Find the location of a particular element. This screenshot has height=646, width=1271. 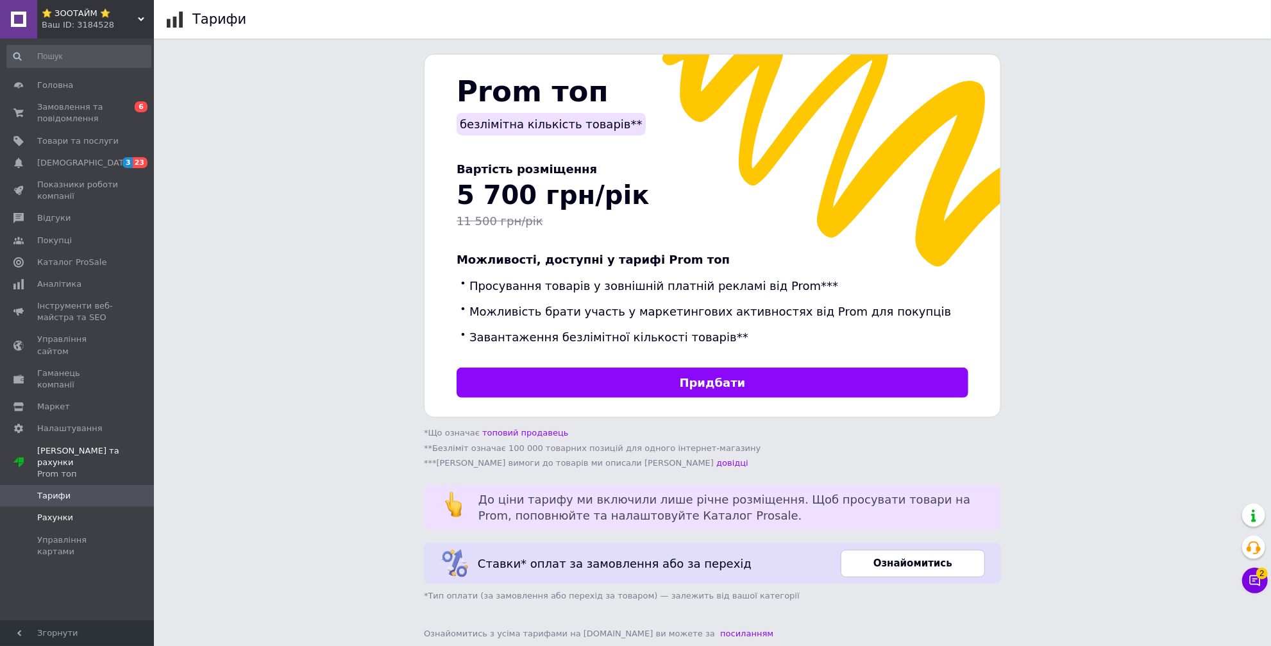

span: Відгуки is located at coordinates (54, 218).